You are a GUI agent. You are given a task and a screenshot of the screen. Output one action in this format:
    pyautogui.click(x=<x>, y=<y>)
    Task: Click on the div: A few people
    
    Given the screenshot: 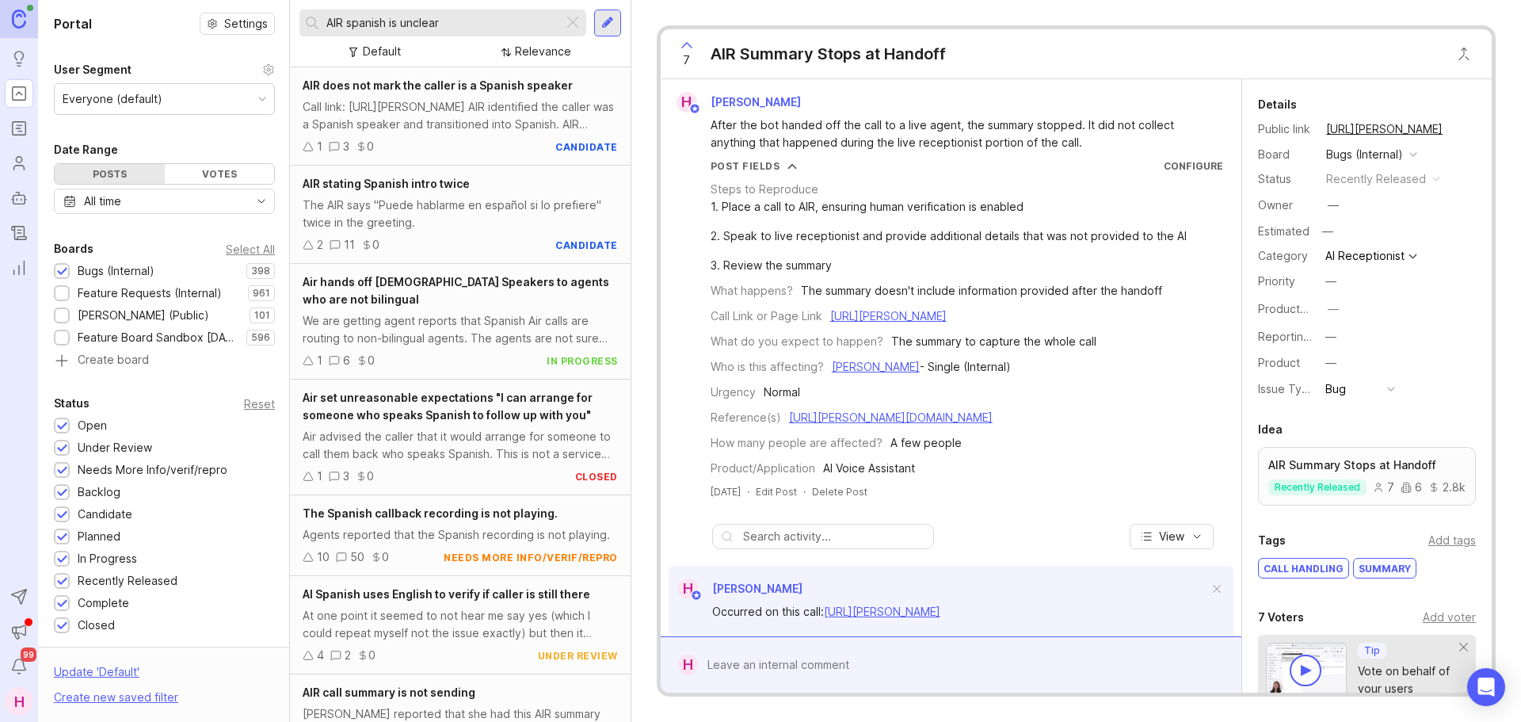 What is the action you would take?
    pyautogui.click(x=926, y=443)
    